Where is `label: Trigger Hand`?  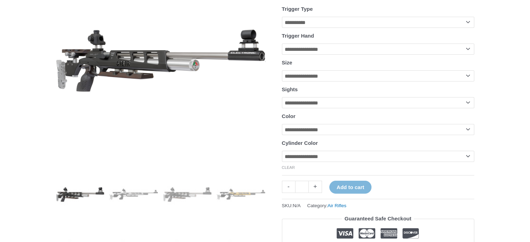 label: Trigger Hand is located at coordinates (298, 36).